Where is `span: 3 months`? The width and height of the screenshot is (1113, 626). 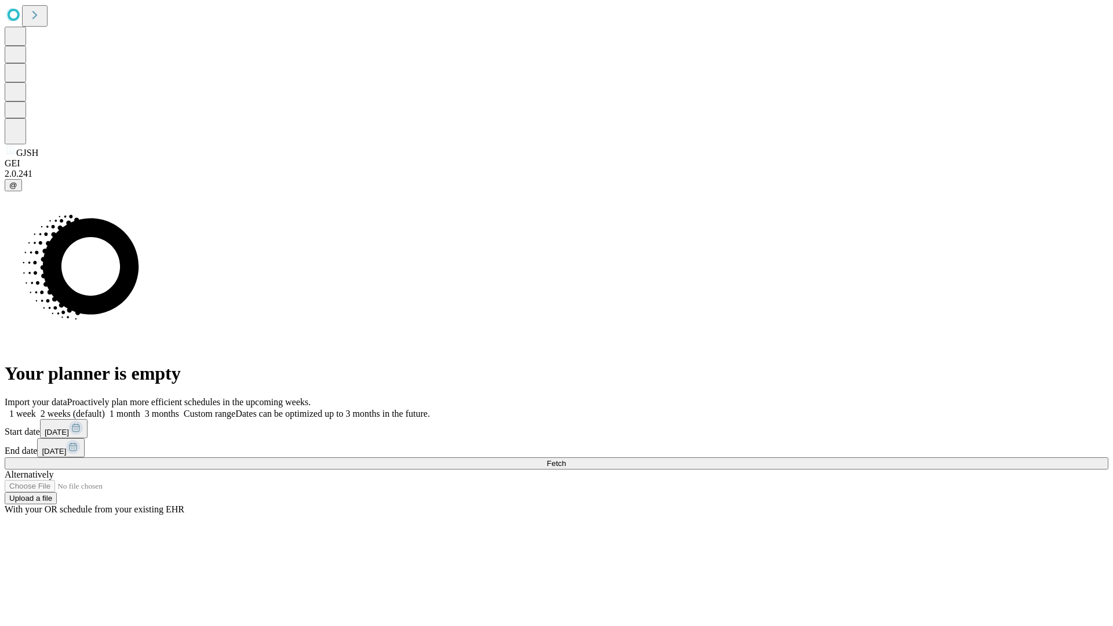
span: 3 months is located at coordinates (162, 413).